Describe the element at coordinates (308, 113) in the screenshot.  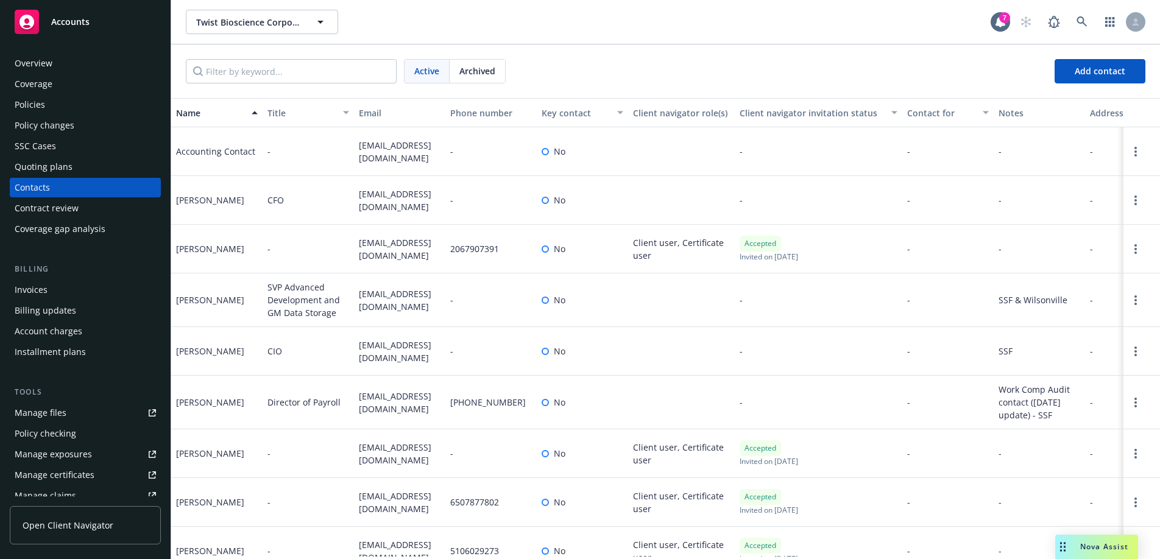
I see `button: Title` at that location.